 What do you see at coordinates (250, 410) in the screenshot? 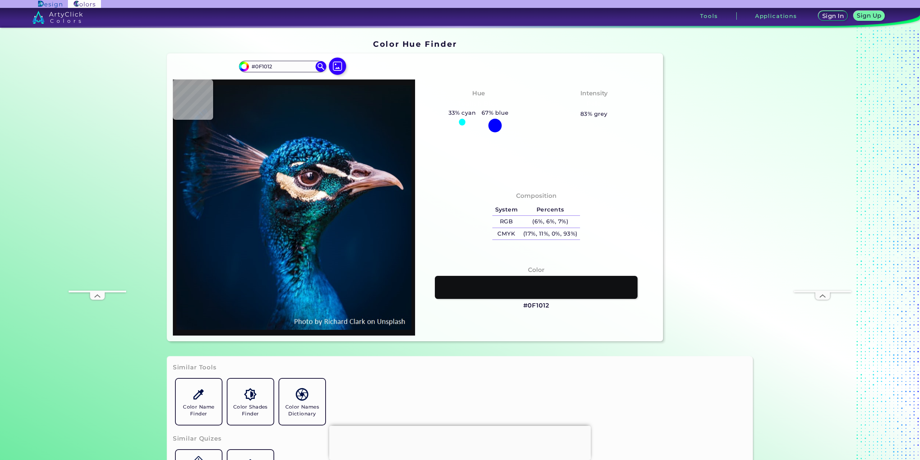
I see `h5: Color Shades Finder` at bounding box center [250, 410].